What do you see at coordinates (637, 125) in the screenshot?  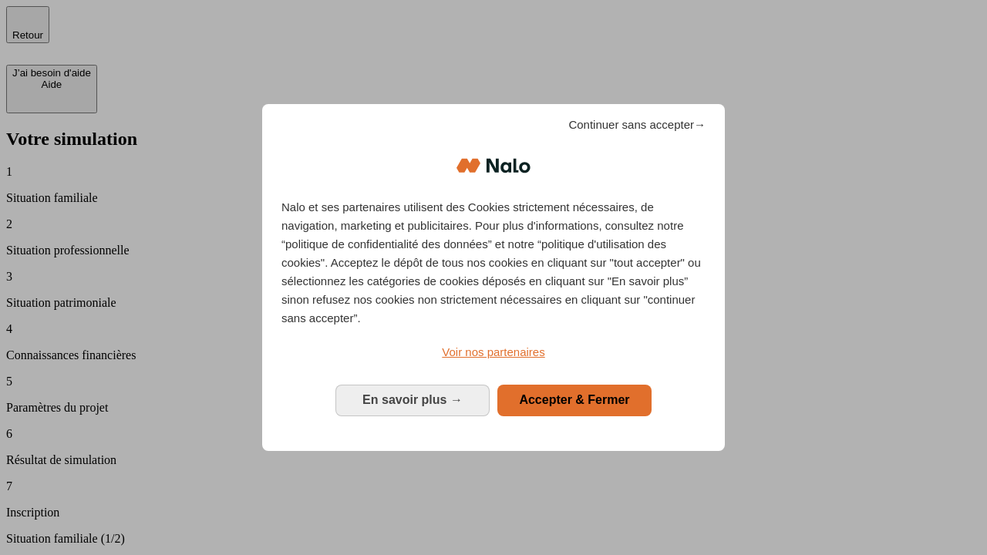 I see `span: Continuer sans accepter→` at bounding box center [637, 125].